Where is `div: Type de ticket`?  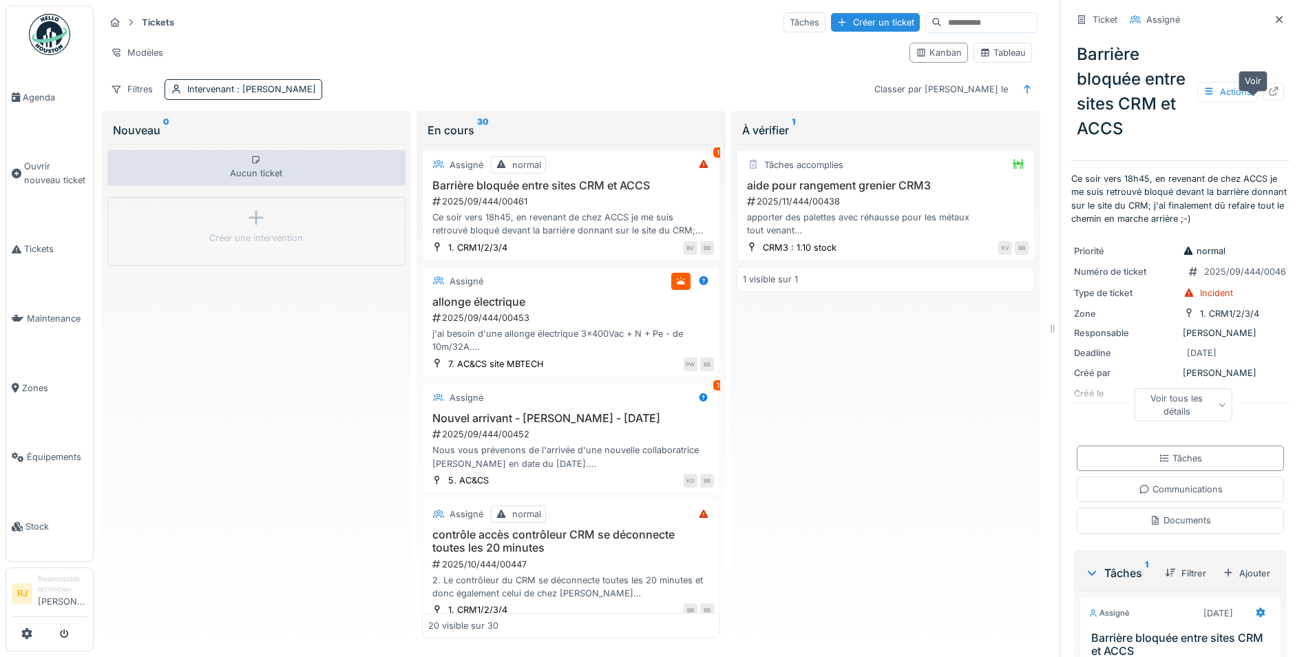
div: Type de ticket is located at coordinates (1125, 293).